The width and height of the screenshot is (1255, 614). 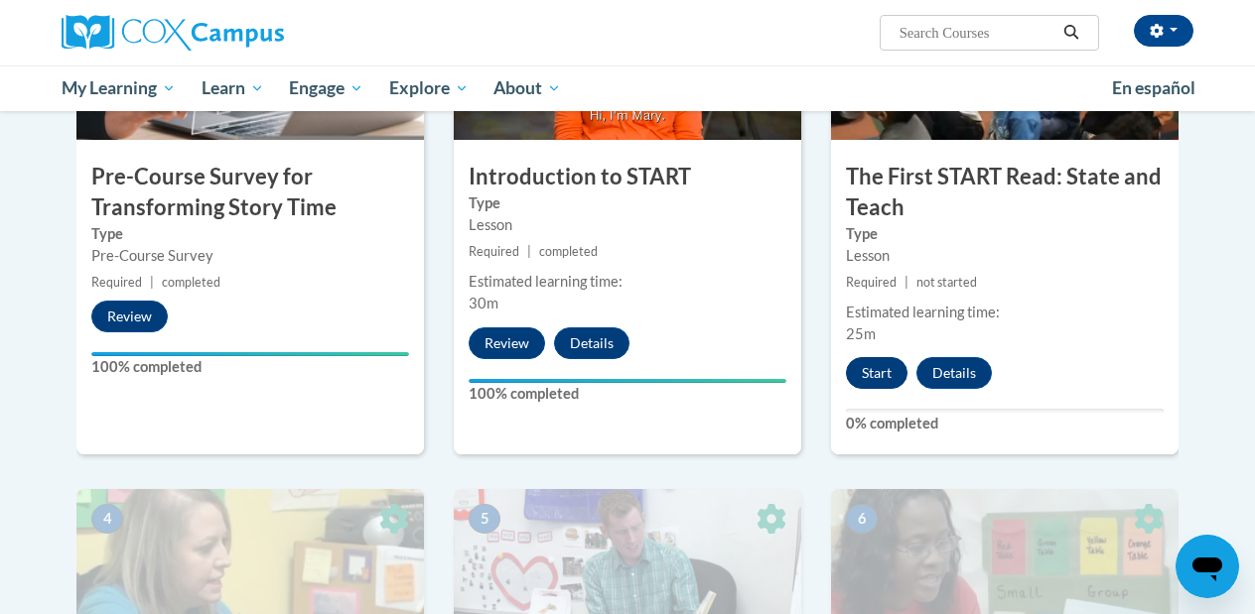 What do you see at coordinates (429, 88) in the screenshot?
I see `span: Explore` at bounding box center [429, 88].